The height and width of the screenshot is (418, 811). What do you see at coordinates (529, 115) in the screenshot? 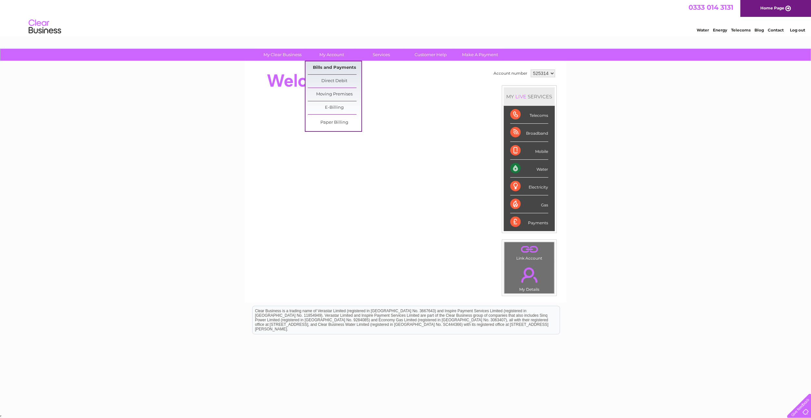
I see `div: Telecoms` at bounding box center [529, 115].